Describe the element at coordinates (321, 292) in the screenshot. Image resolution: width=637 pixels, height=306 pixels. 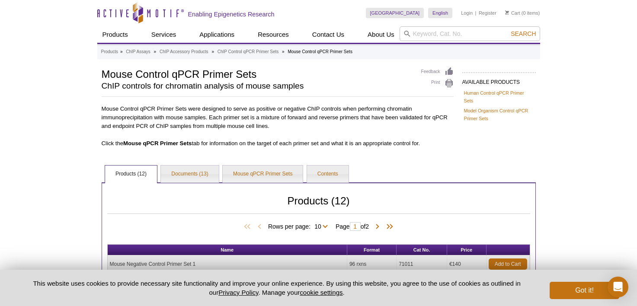
I see `button: cookie settings` at that location.